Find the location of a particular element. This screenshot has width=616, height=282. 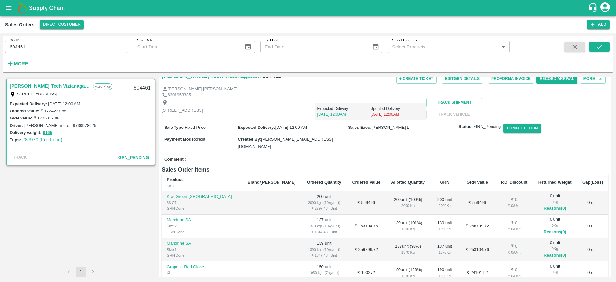

button: Complete GRN is located at coordinates (522, 128).